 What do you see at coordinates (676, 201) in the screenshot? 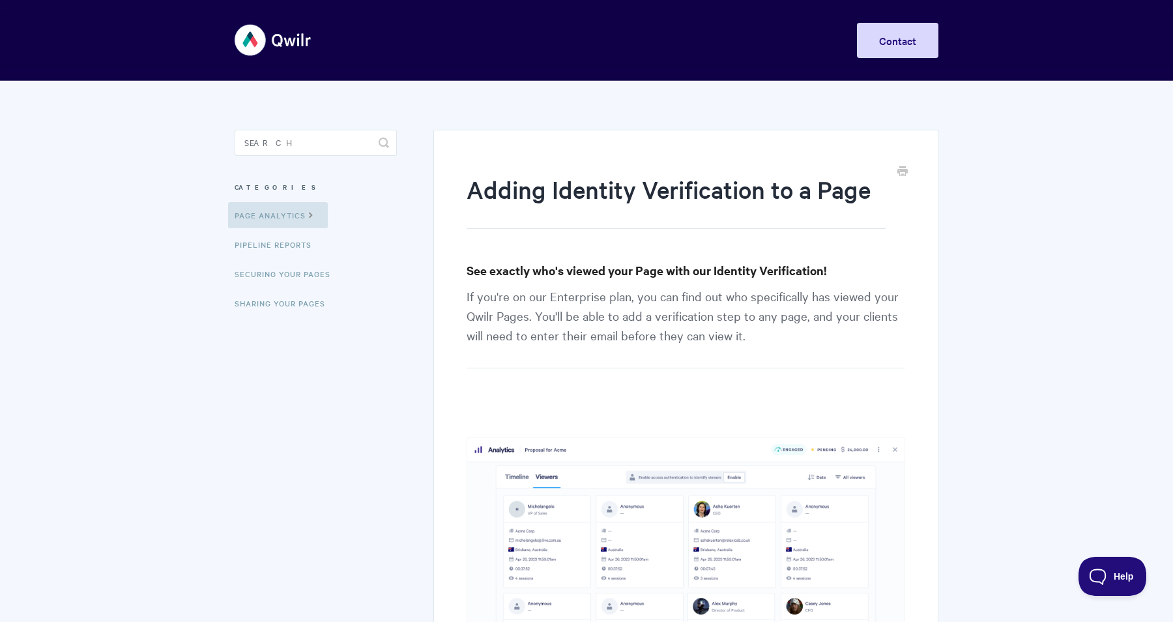
I see `h1: Adding Identity Verification to a Page` at bounding box center [676, 201].